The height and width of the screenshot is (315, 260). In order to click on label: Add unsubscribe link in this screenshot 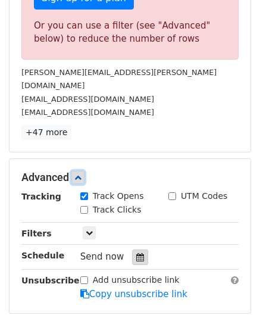, I will do `click(136, 280)`.